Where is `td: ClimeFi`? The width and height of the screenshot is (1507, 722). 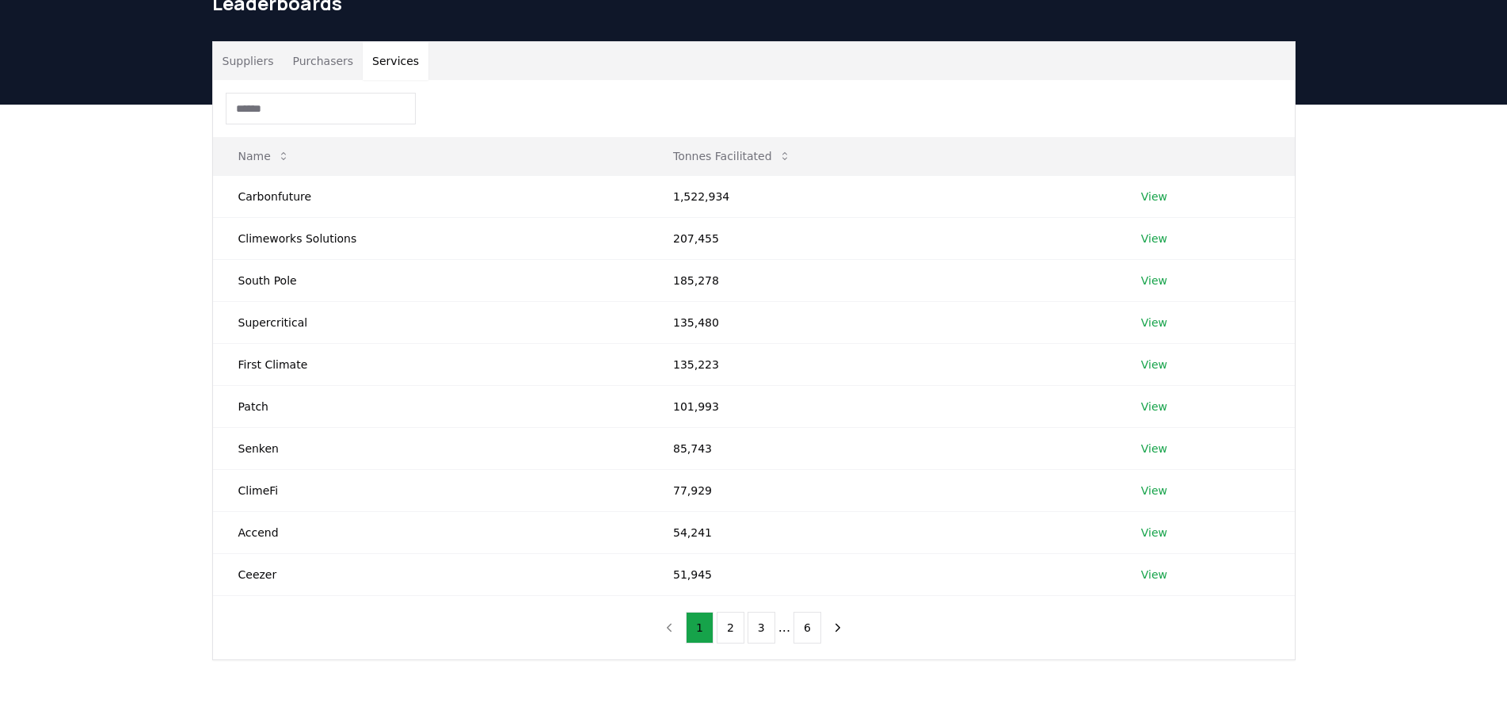 td: ClimeFi is located at coordinates (430, 490).